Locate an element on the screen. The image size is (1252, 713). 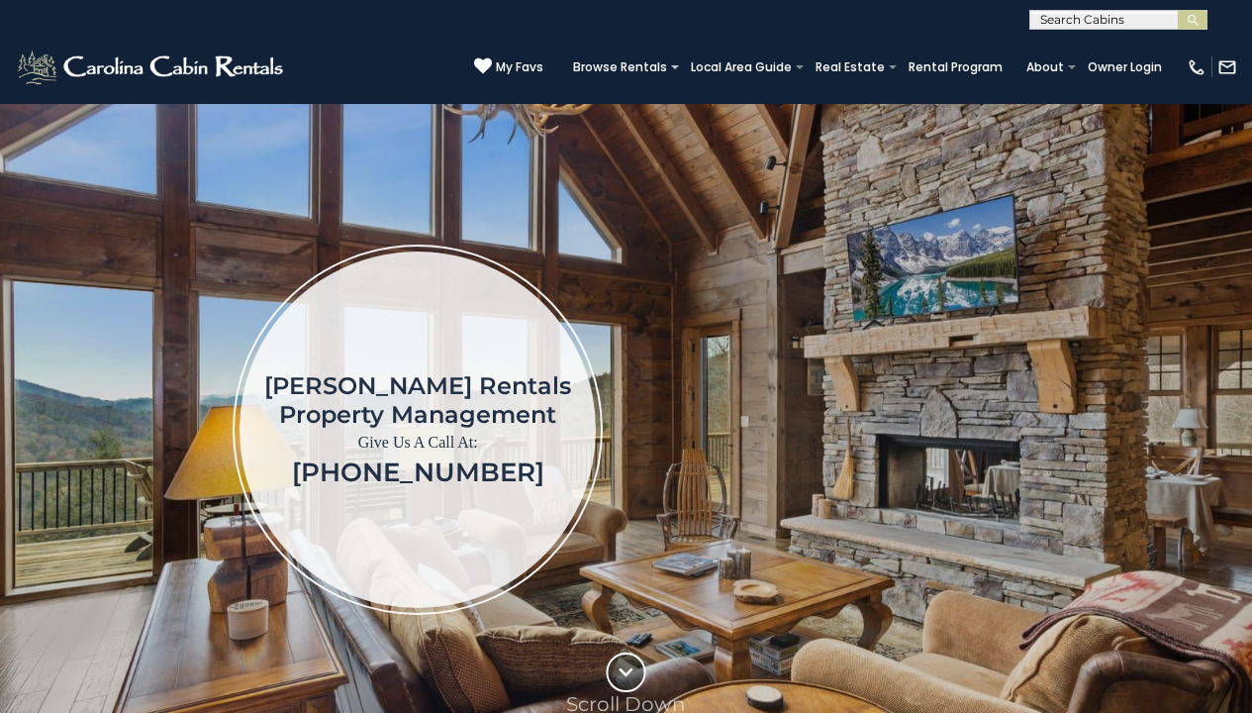
a: Local Area Guide is located at coordinates (742, 67).